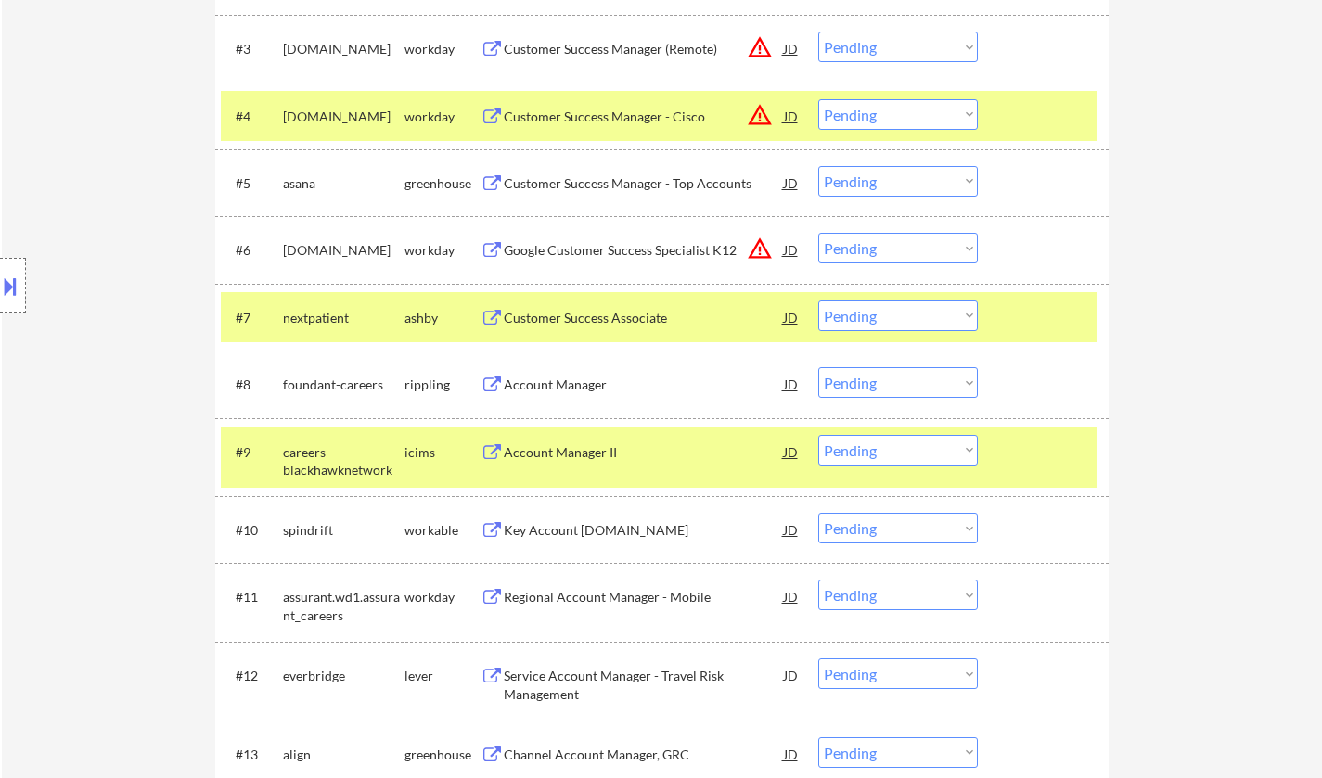 The height and width of the screenshot is (778, 1322). Describe the element at coordinates (644, 318) in the screenshot. I see `div: Customer Success Associate` at that location.